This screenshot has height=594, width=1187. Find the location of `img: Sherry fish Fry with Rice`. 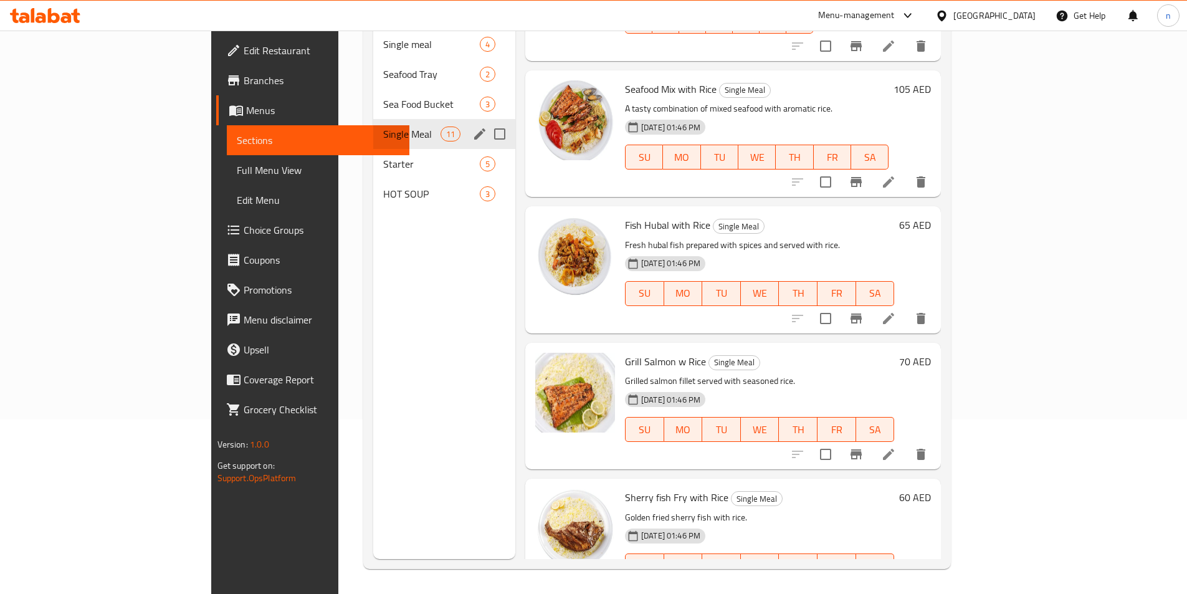

img: Sherry fish Fry with Rice is located at coordinates (575, 528).